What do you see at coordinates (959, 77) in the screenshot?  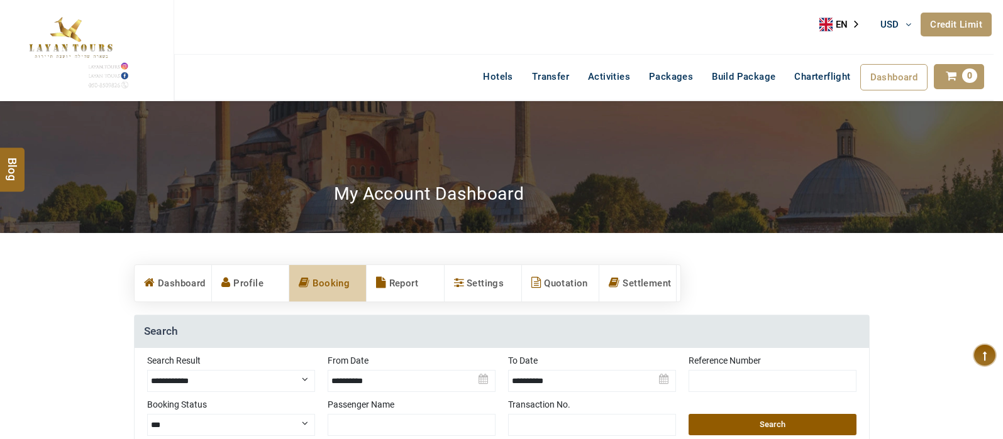 I see `a: 0` at bounding box center [959, 77].